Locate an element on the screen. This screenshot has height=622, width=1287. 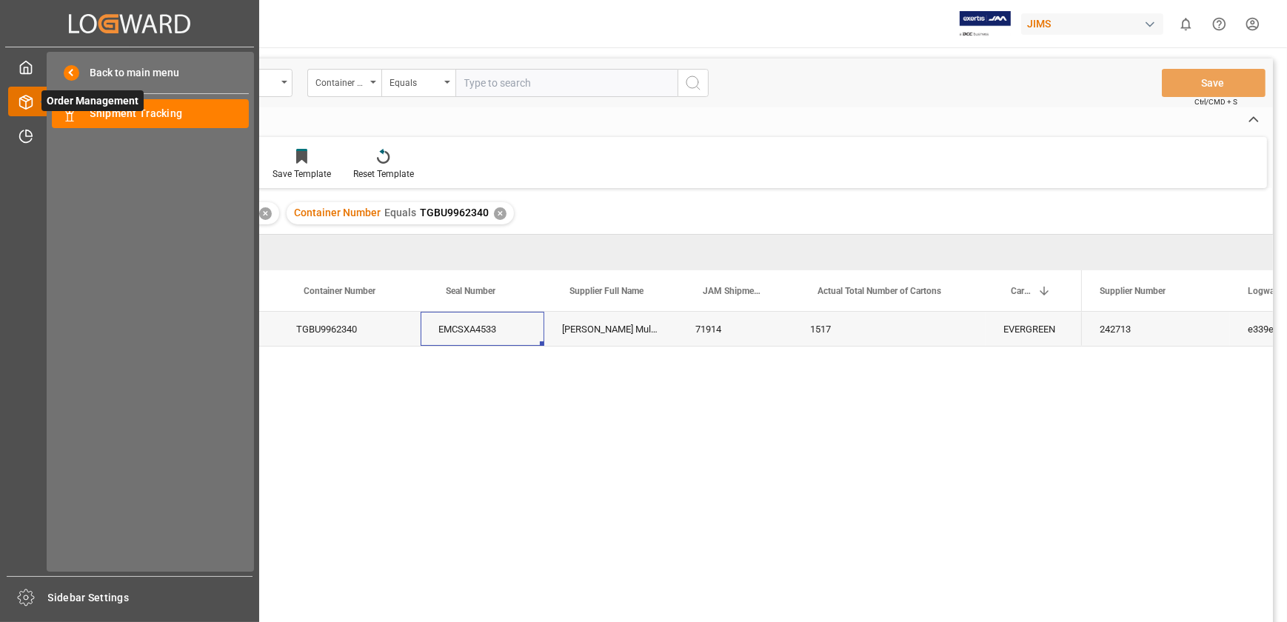
span: Supplier Full Name is located at coordinates (607, 291).